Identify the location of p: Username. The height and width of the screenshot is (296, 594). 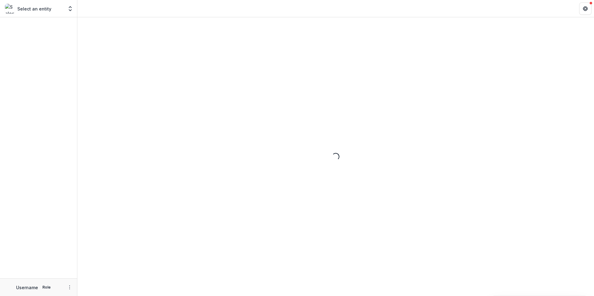
(27, 288).